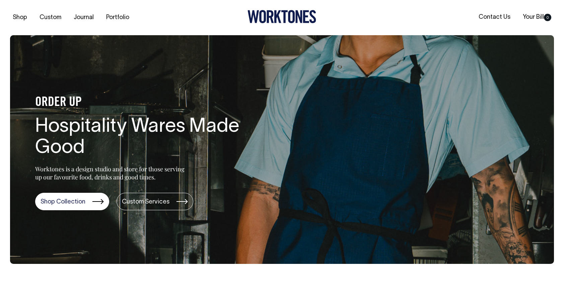 The width and height of the screenshot is (564, 285). Describe the element at coordinates (72, 201) in the screenshot. I see `a: Shop Collection` at that location.